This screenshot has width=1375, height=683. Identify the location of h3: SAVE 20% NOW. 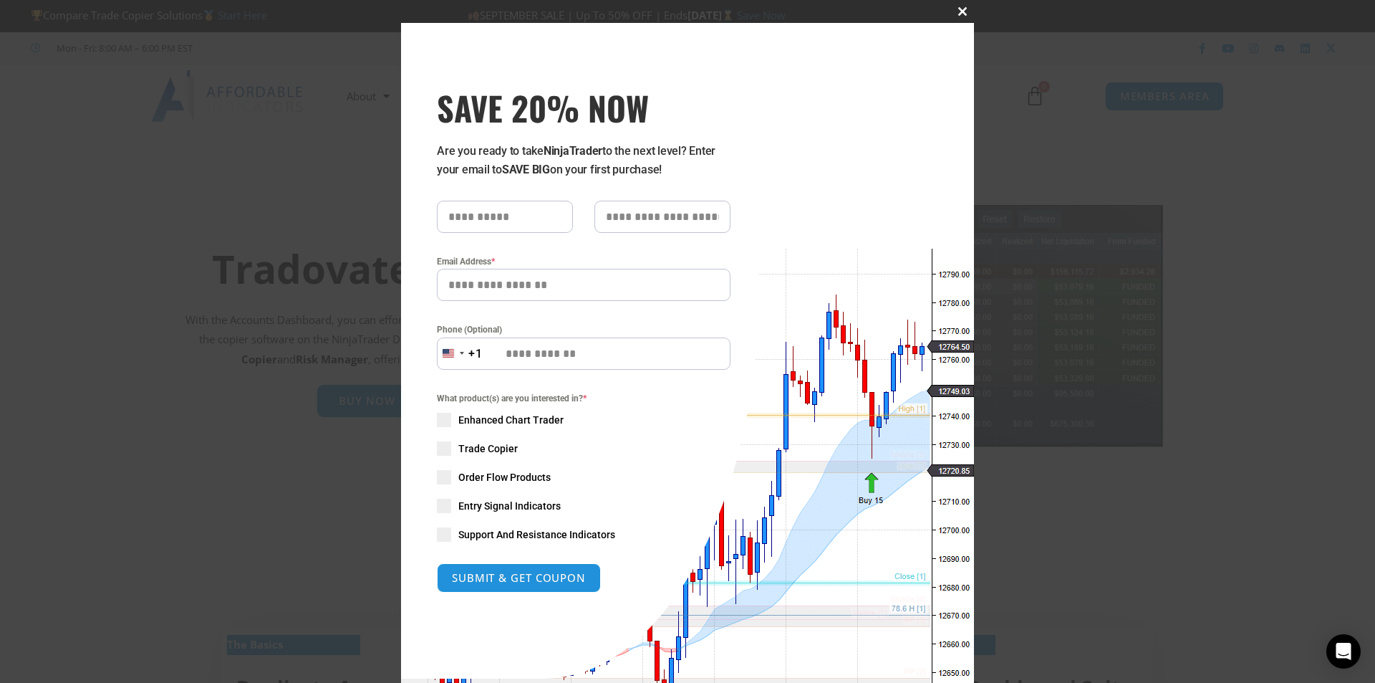
(584, 107).